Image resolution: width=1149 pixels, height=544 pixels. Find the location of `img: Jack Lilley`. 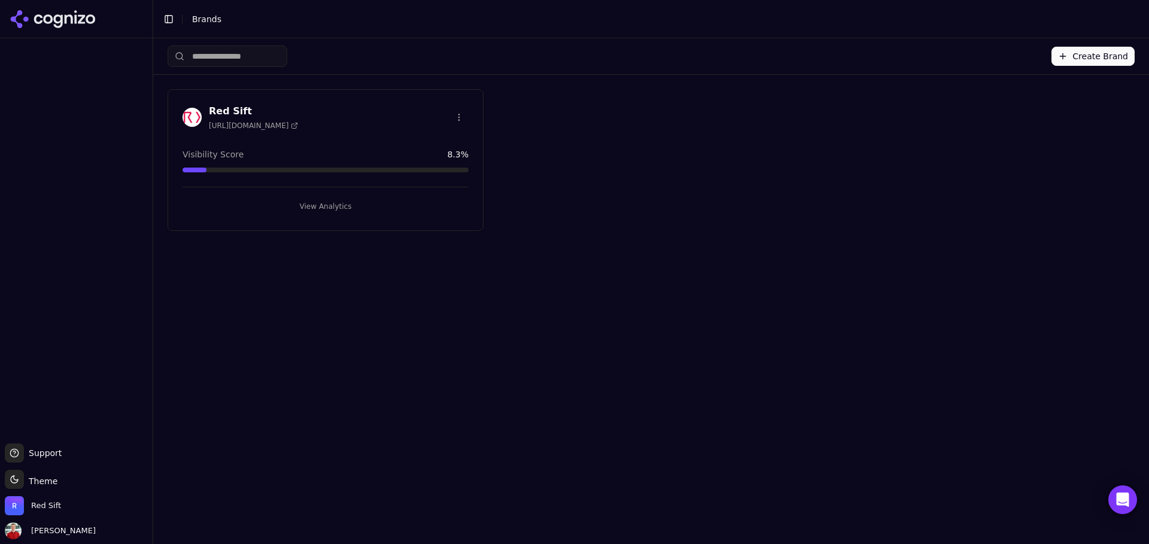

img: Jack Lilley is located at coordinates (13, 531).